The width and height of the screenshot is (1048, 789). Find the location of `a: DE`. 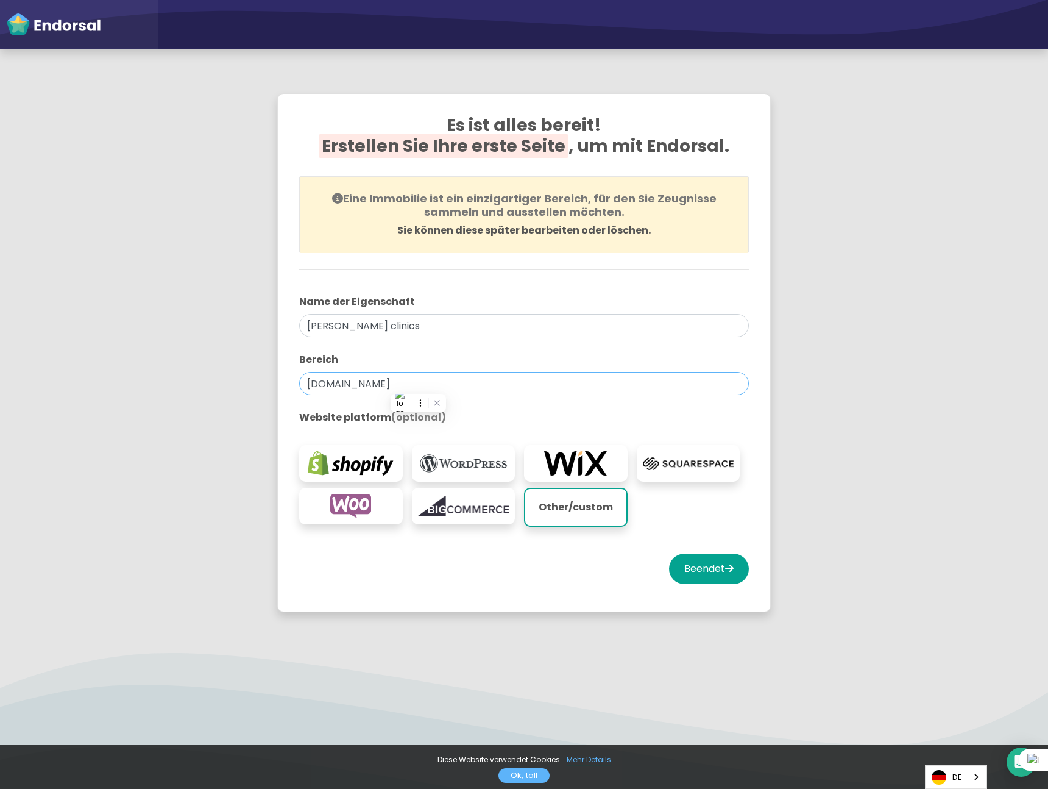

a: DE is located at coordinates (956, 776).